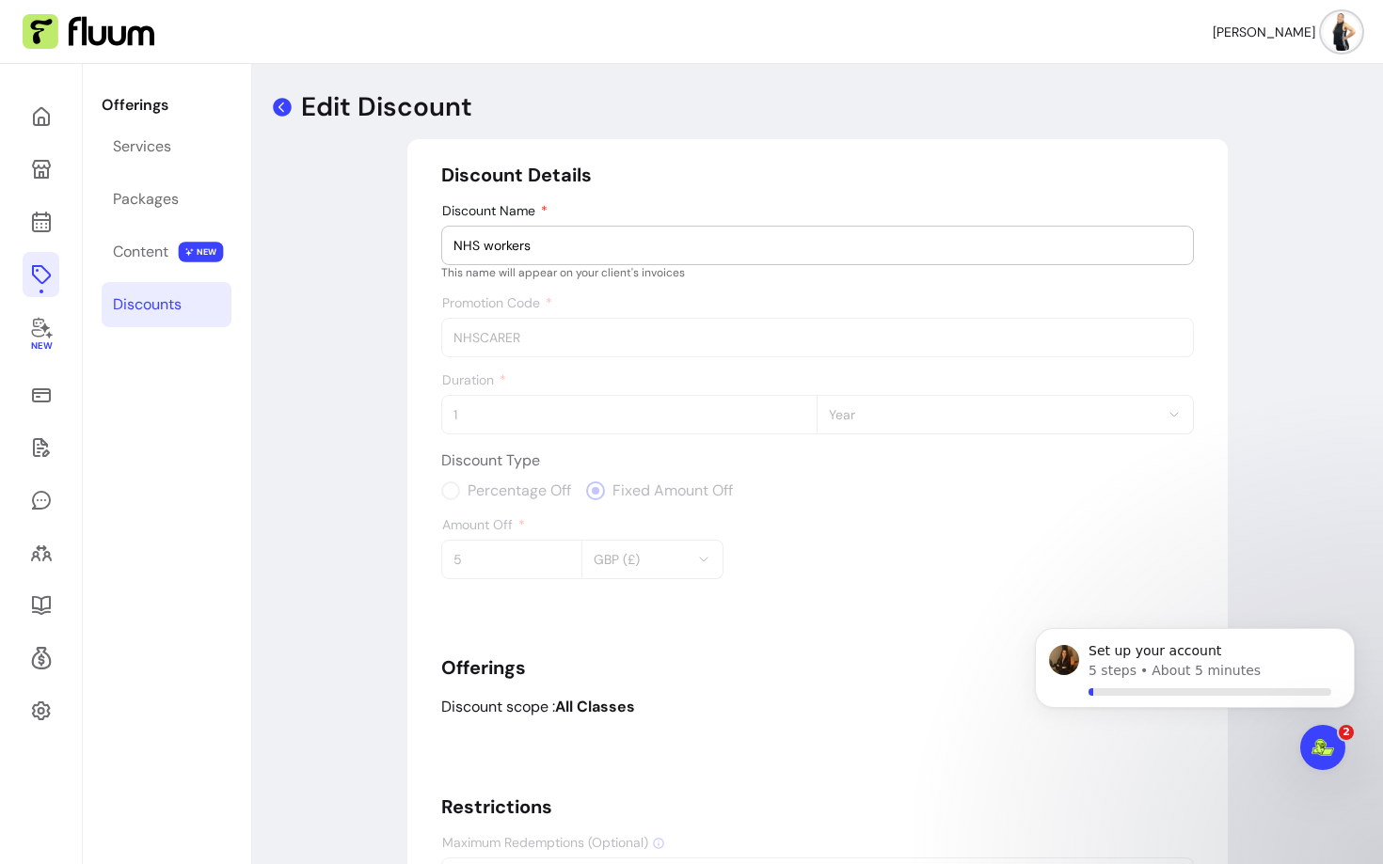 The image size is (1383, 864). Describe the element at coordinates (40, 448) in the screenshot. I see `a: Waivers` at that location.